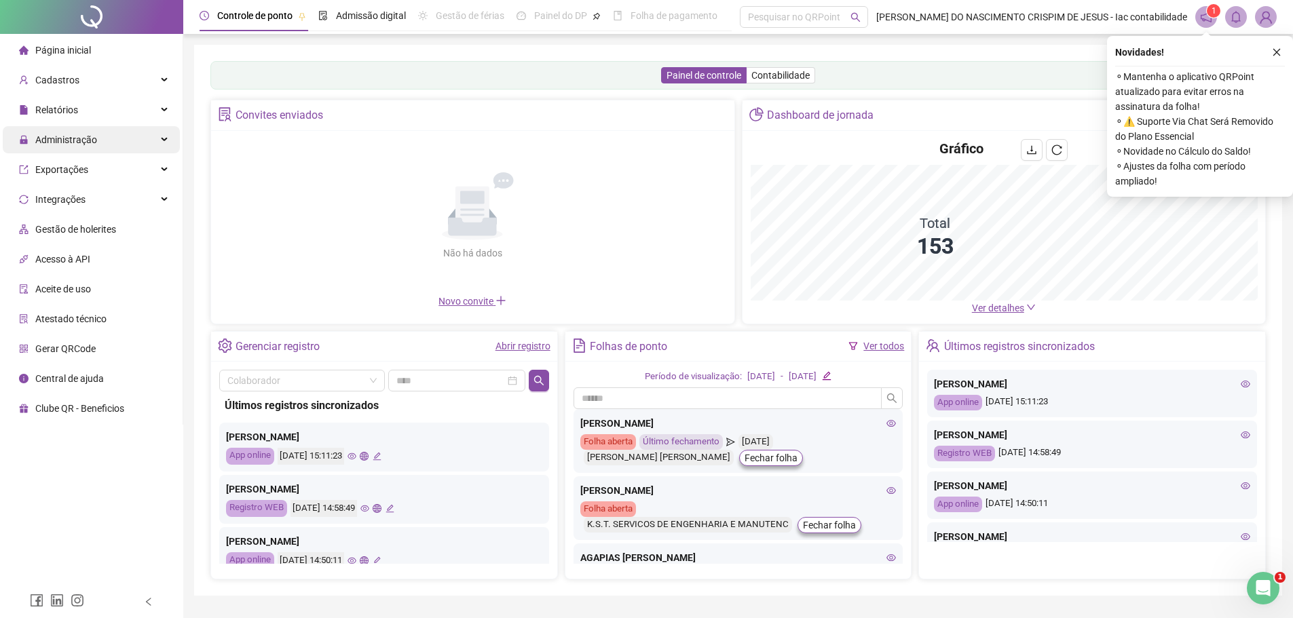 The height and width of the screenshot is (618, 1293). I want to click on span: pushpin, so click(597, 16).